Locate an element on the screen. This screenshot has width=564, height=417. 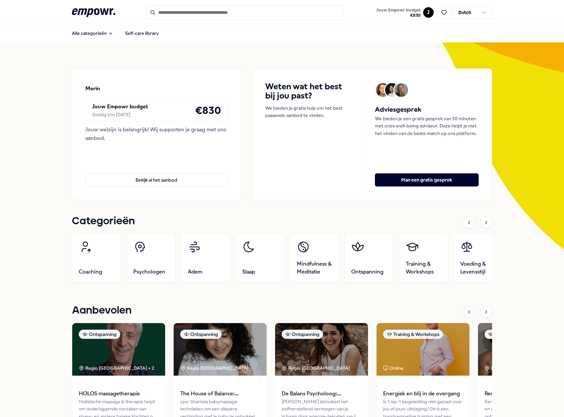
h1: Categorieën is located at coordinates (103, 221).